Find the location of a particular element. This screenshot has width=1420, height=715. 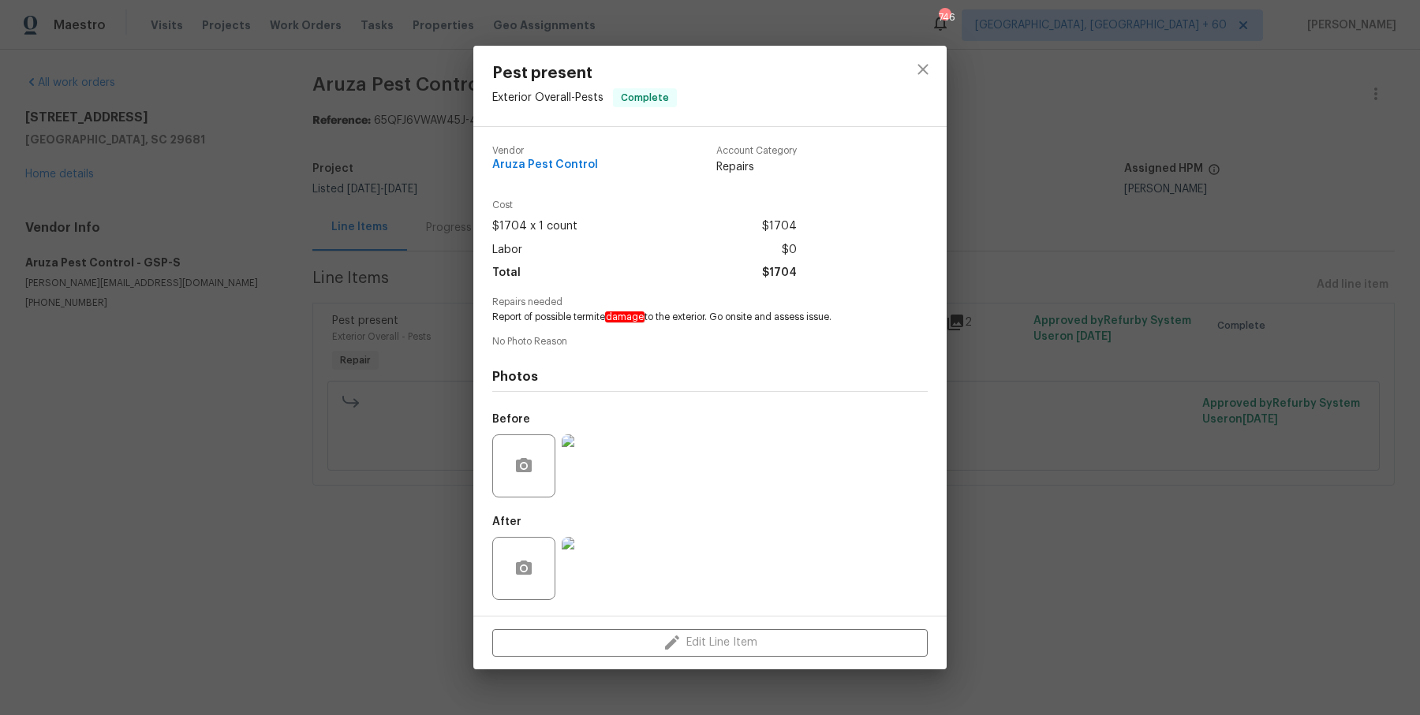

span: Repairs needed is located at coordinates (710, 302).